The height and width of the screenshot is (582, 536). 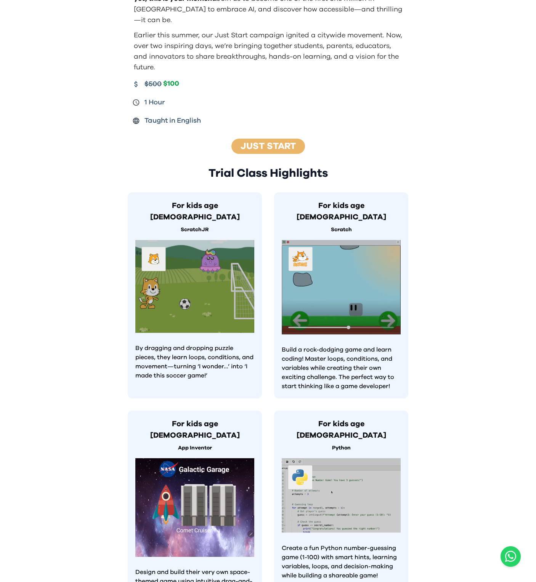 I want to click on p: App Inventor, so click(x=195, y=448).